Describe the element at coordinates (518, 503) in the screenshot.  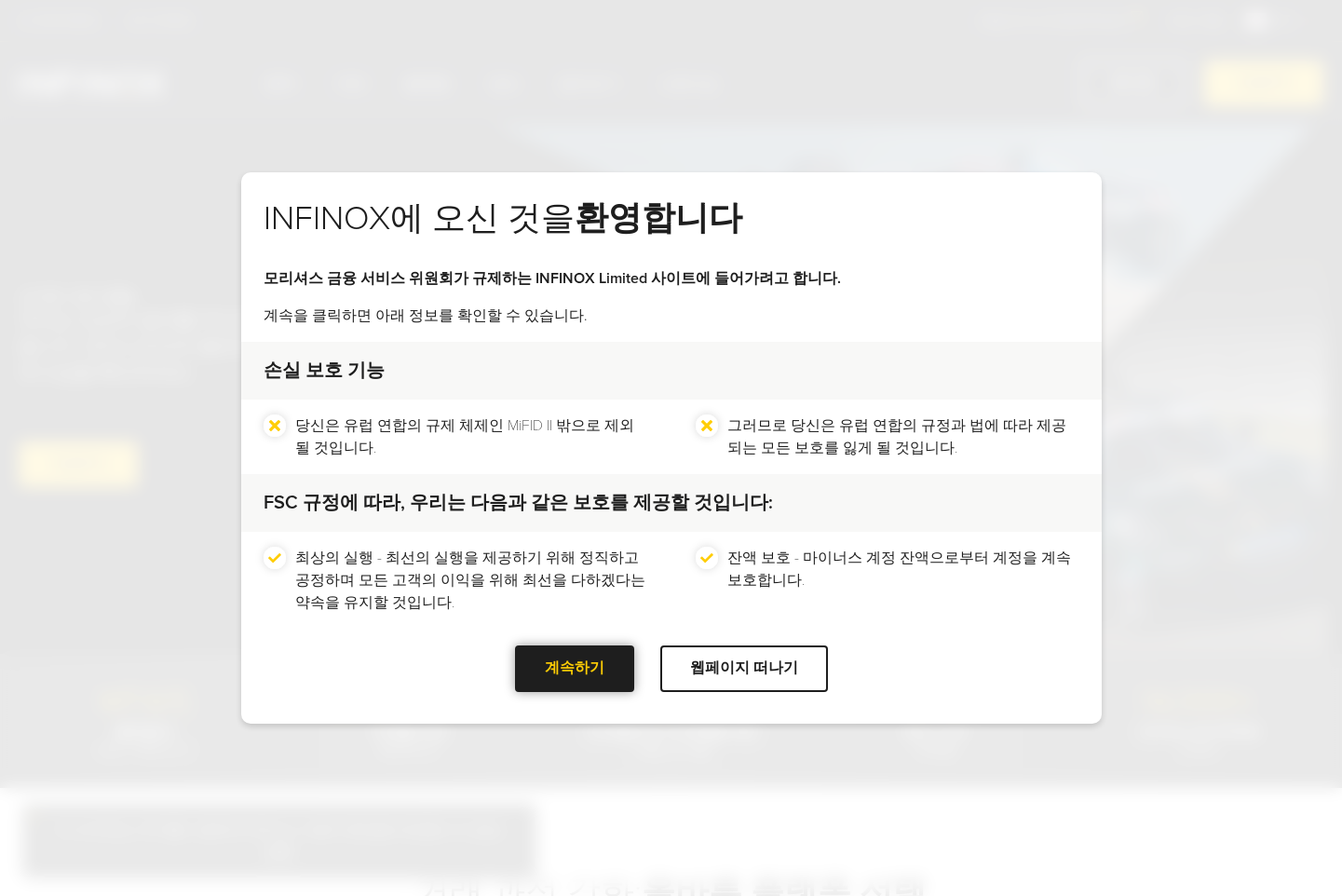
I see `strong: FSC 규정에 따라, 우리는 다음과 같은 보호를 제공할 것입니다:` at that location.